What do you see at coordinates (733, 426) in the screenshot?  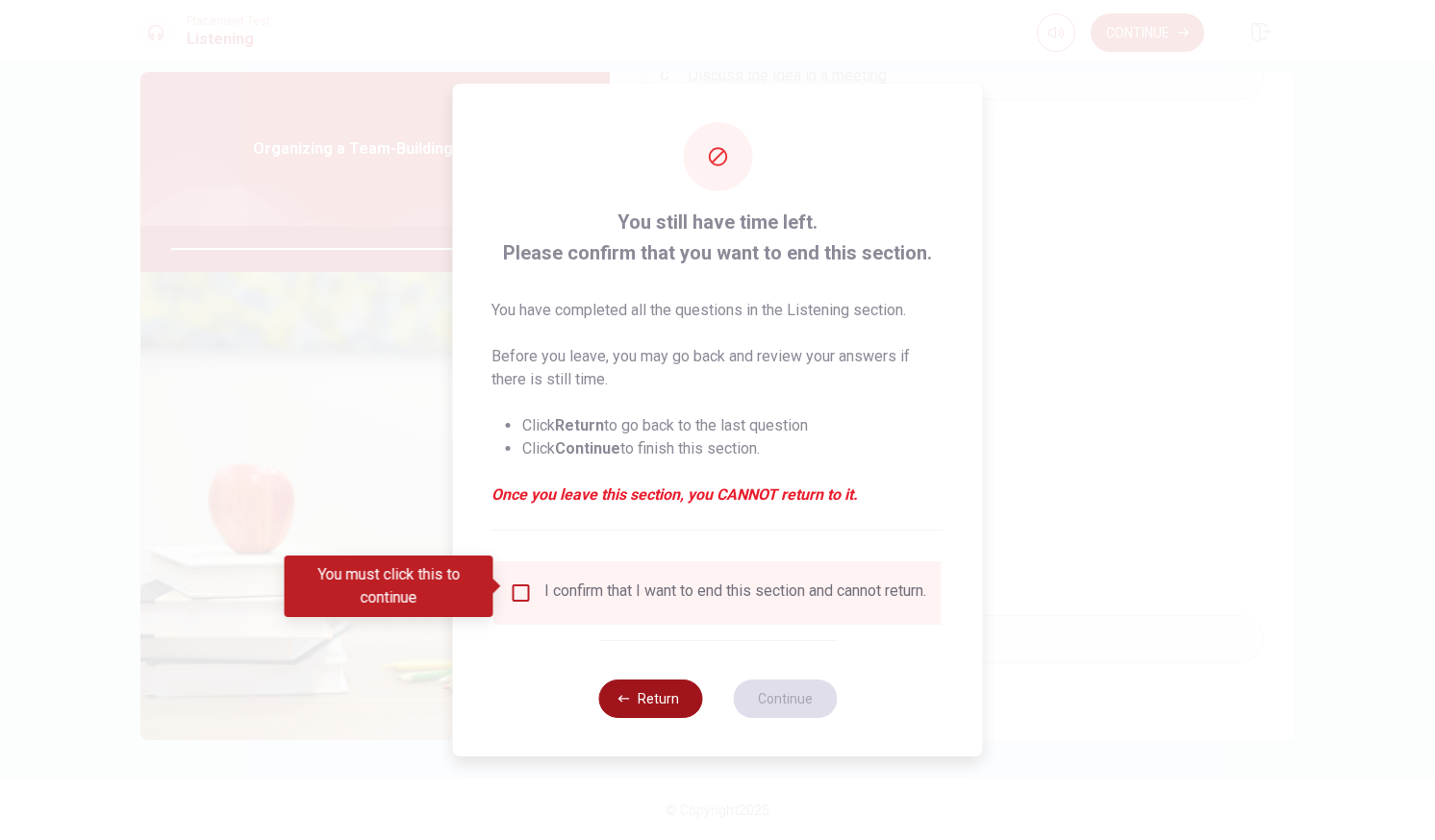 I see `li: Click to go back to the last question` at bounding box center [733, 426].